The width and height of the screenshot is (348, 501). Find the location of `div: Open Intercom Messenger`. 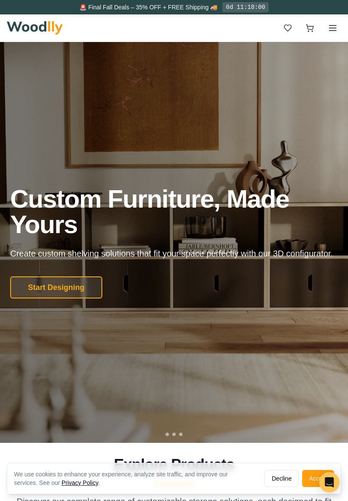

div: Open Intercom Messenger is located at coordinates (329, 482).